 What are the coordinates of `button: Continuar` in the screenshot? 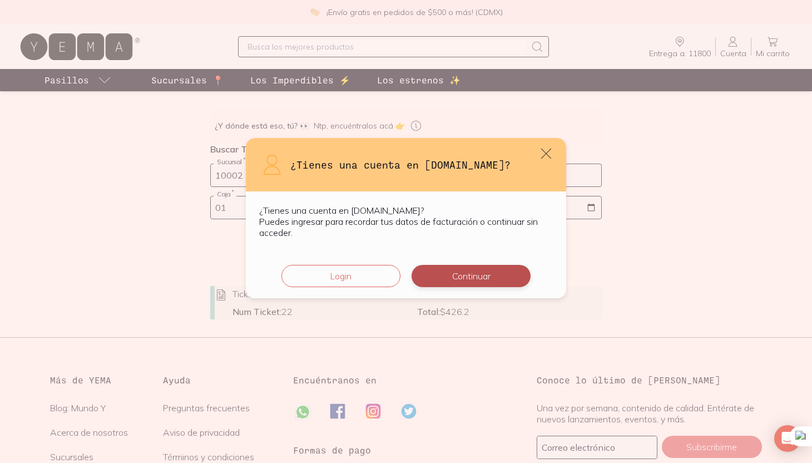 It's located at (471, 276).